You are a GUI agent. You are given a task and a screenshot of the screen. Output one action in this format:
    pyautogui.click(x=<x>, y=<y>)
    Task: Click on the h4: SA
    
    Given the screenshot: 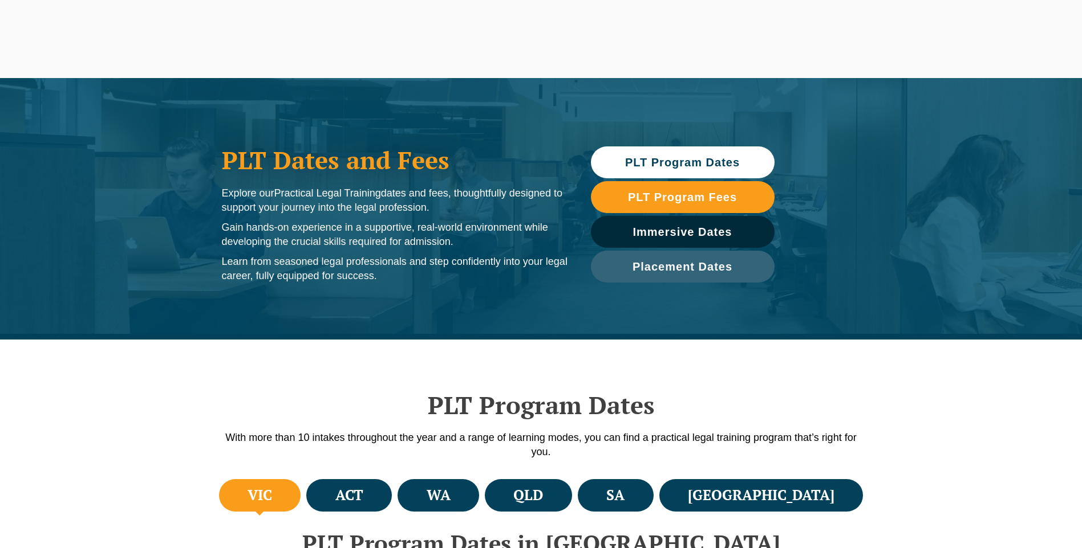 What is the action you would take?
    pyautogui.click(x=615, y=495)
    